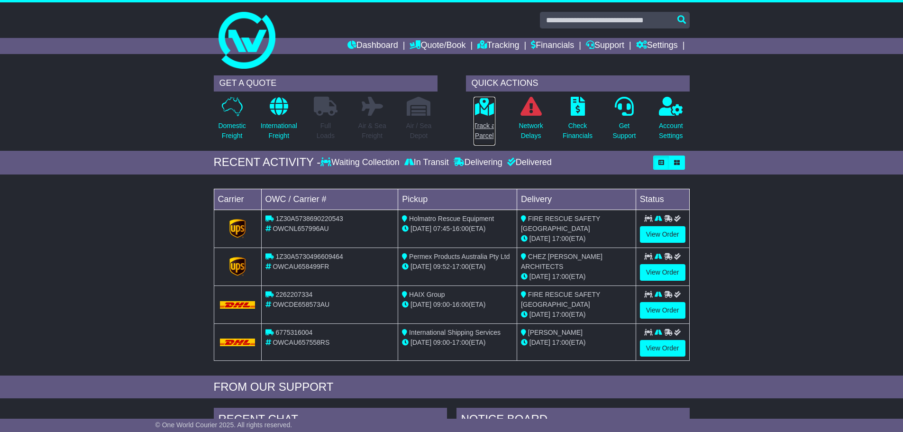  What do you see at coordinates (300, 266) in the screenshot?
I see `span: OWCAU658499FR` at bounding box center [300, 266].